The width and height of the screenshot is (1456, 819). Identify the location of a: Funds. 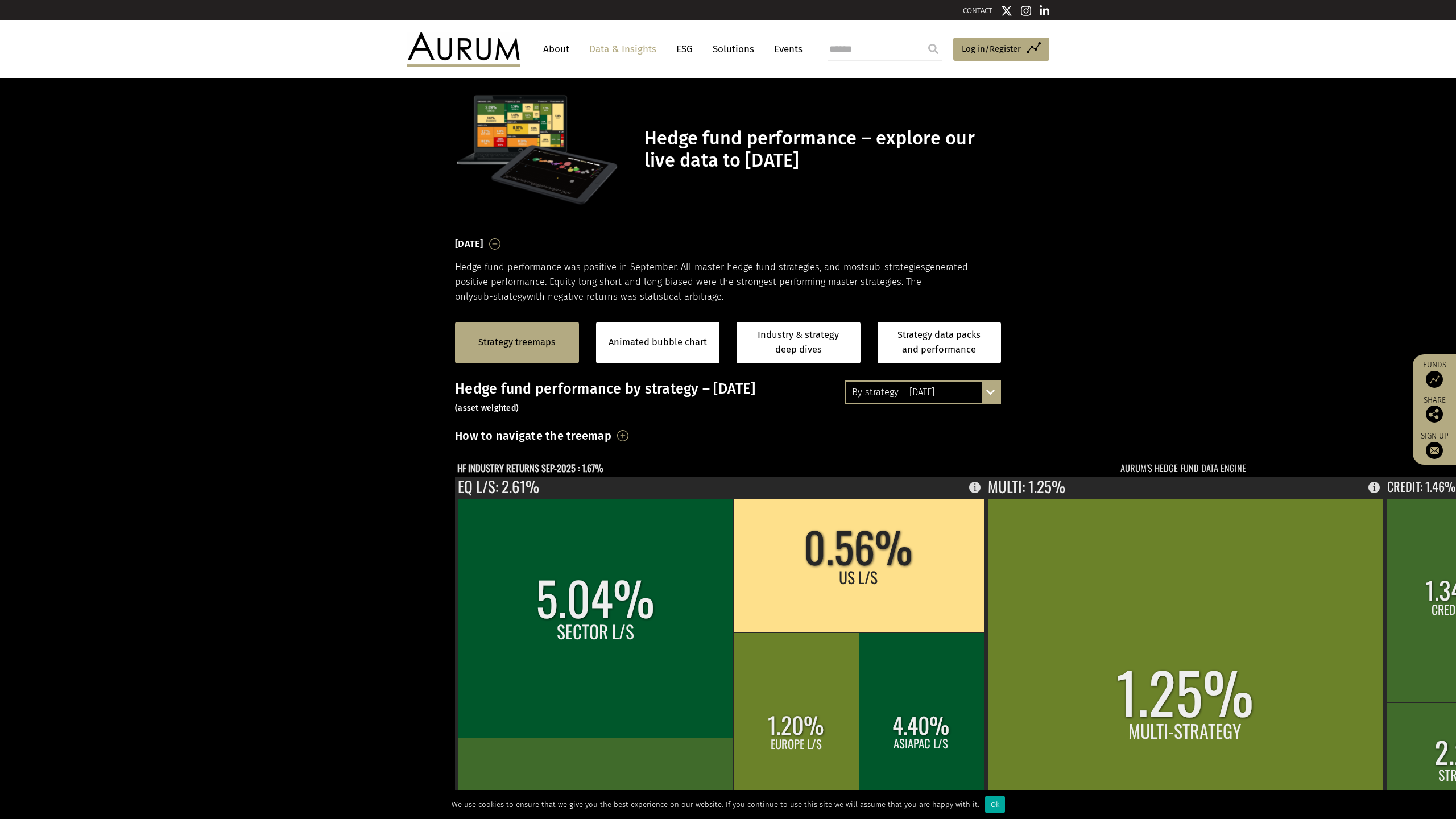
(1435, 374).